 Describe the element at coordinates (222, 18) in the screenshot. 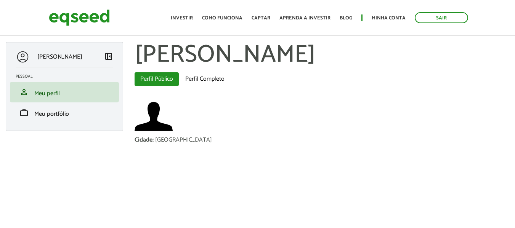

I see `a: Como funciona` at that location.